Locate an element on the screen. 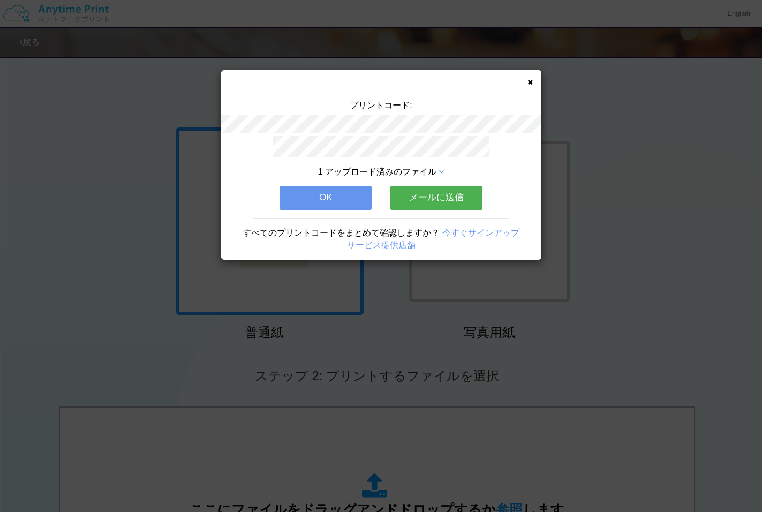 Image resolution: width=762 pixels, height=512 pixels. span: すべてのプリントコードをまとめて確認しますか？ is located at coordinates (341, 232).